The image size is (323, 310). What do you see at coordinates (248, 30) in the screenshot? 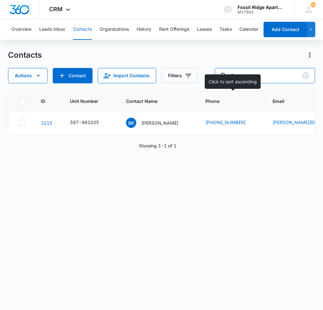
I see `button: Calendar` at bounding box center [248, 30].